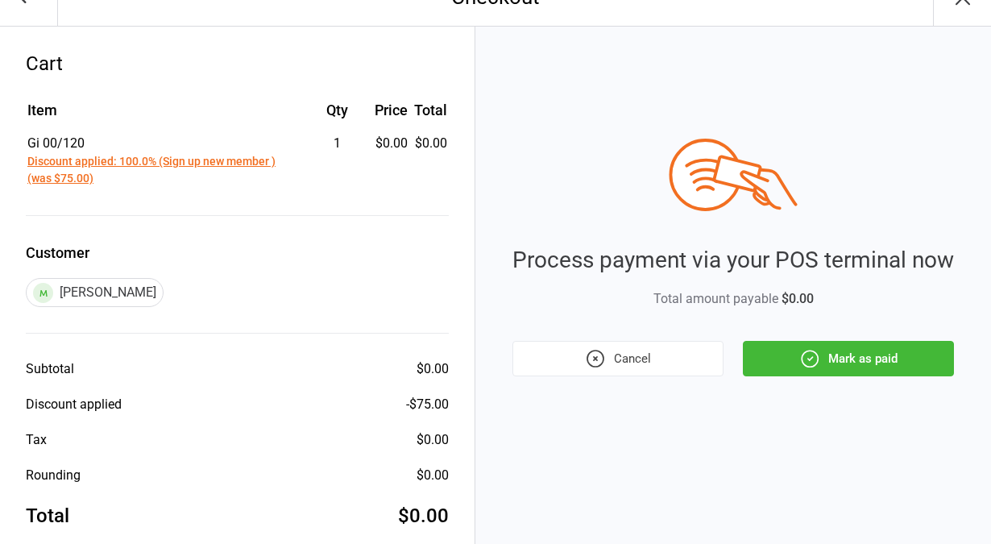  What do you see at coordinates (733, 260) in the screenshot?
I see `div: Process payment via your POS terminal now` at bounding box center [733, 260].